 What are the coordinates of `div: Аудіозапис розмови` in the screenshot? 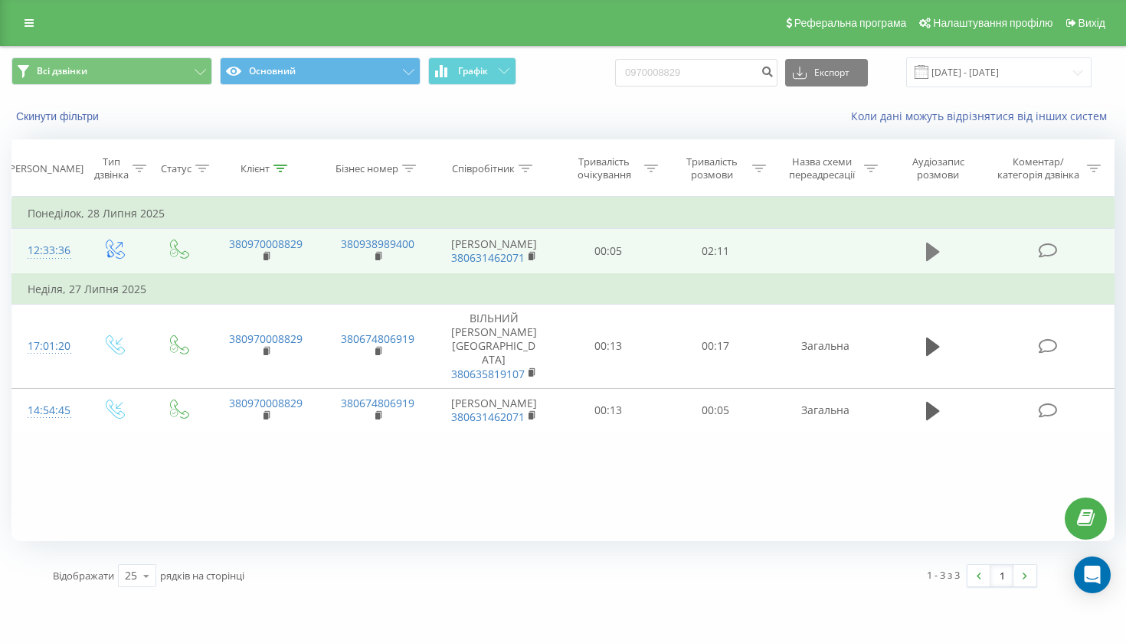 It's located at (938, 168).